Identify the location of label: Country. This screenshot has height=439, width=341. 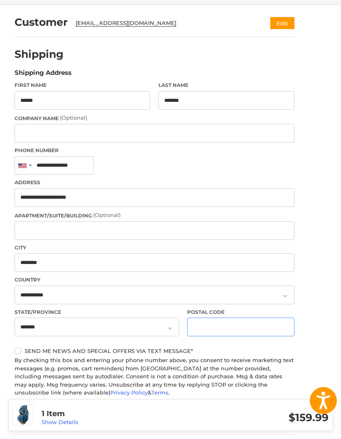
(154, 280).